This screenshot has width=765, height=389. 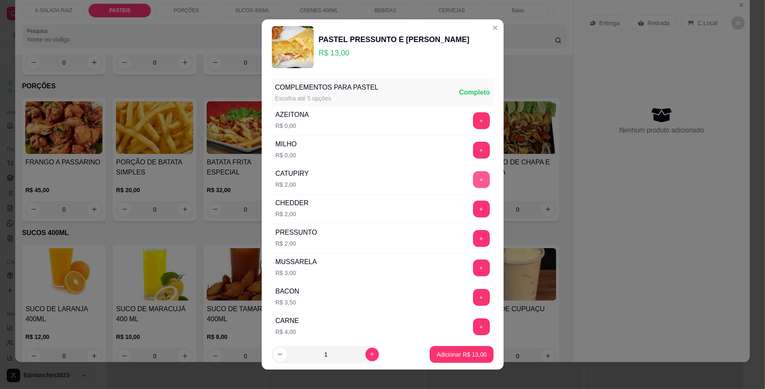 I want to click on p: R$ 4,00, so click(x=287, y=331).